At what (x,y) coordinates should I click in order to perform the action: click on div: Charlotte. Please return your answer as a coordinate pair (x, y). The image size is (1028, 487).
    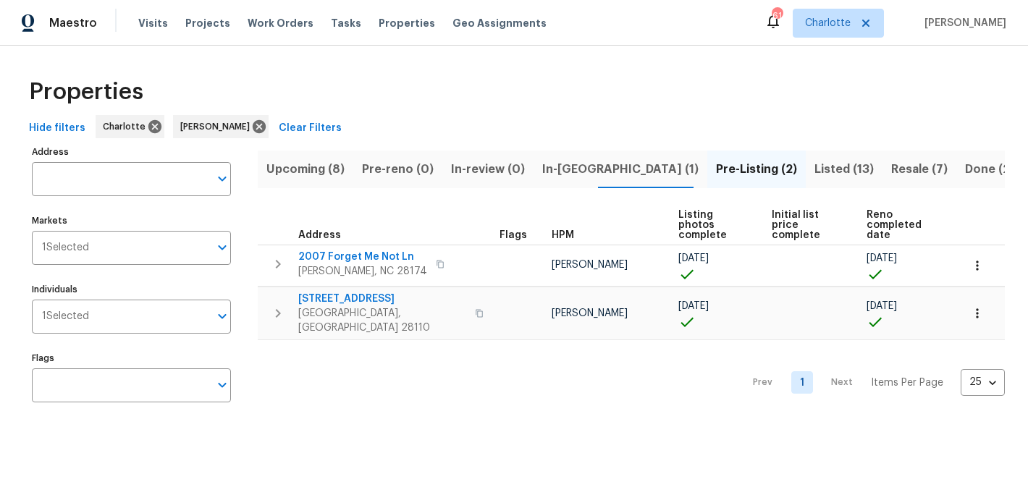
    Looking at the image, I should click on (130, 127).